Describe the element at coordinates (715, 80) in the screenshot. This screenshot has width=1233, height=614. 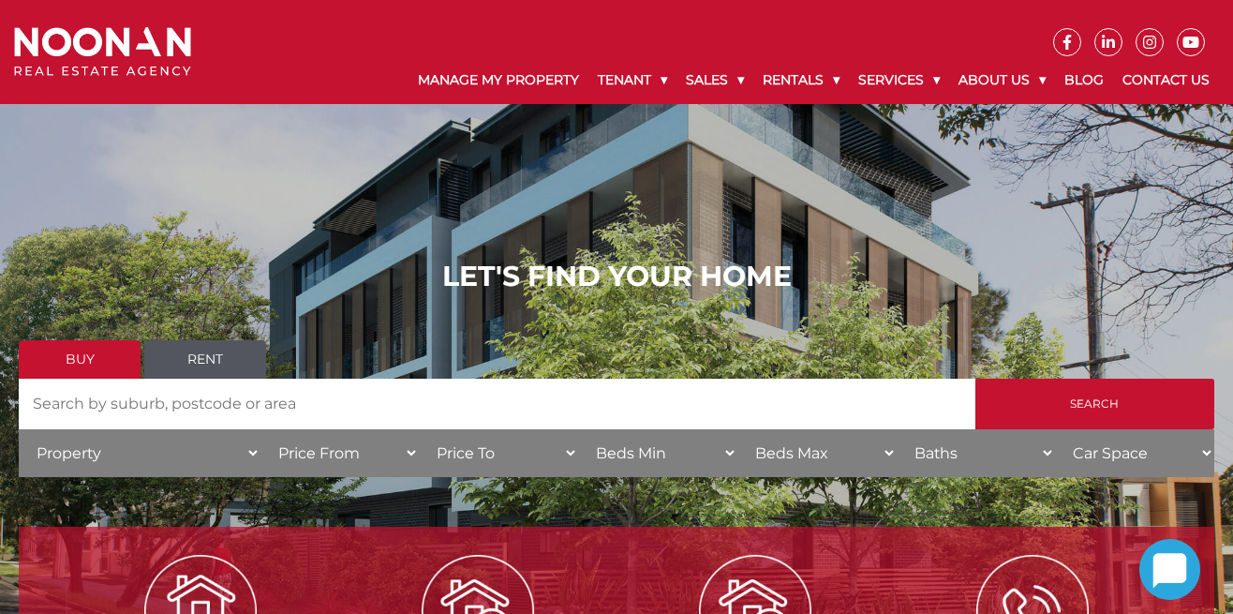
I see `a: Sales` at that location.